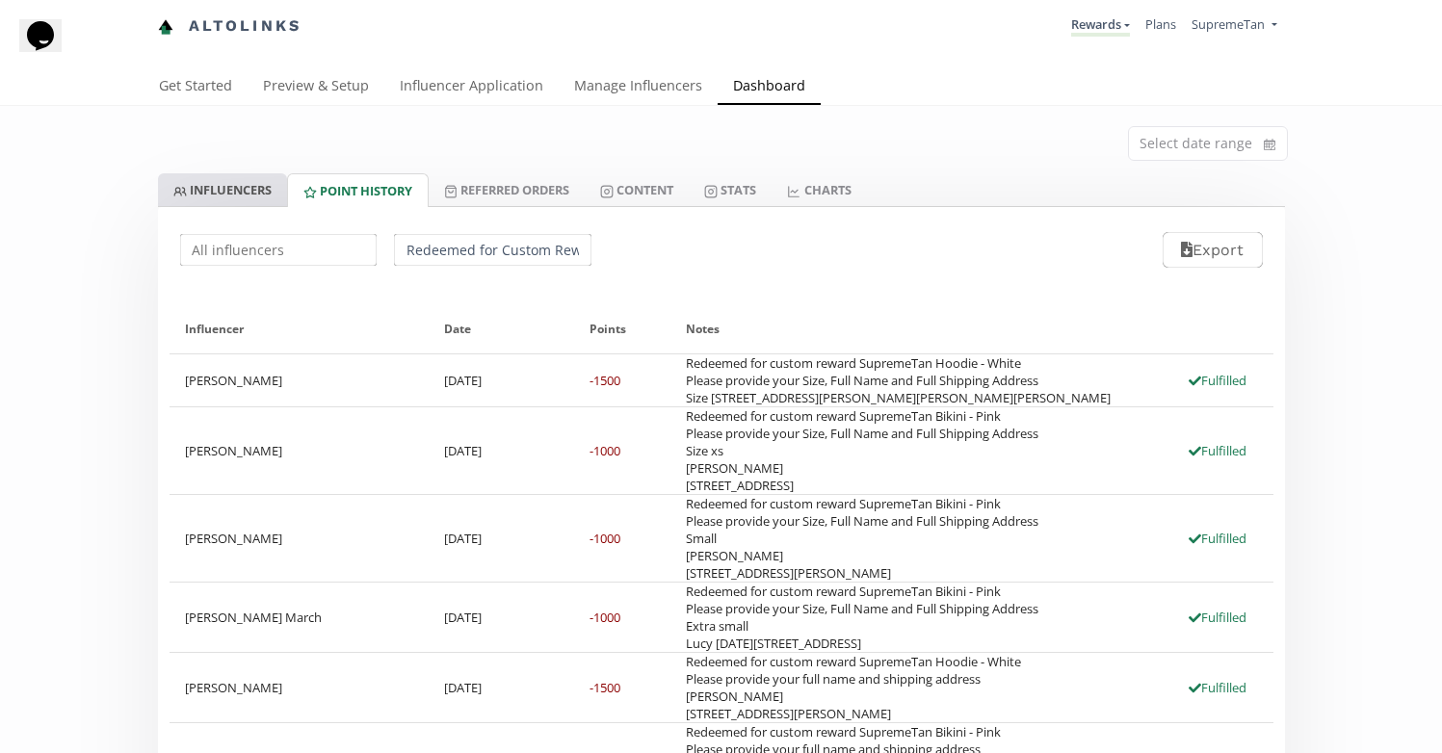  I want to click on div: Date, so click(501, 329).